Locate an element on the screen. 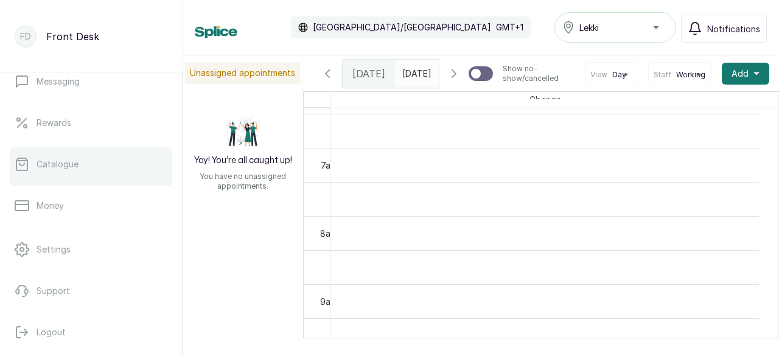  p: Rewards is located at coordinates (54, 123).